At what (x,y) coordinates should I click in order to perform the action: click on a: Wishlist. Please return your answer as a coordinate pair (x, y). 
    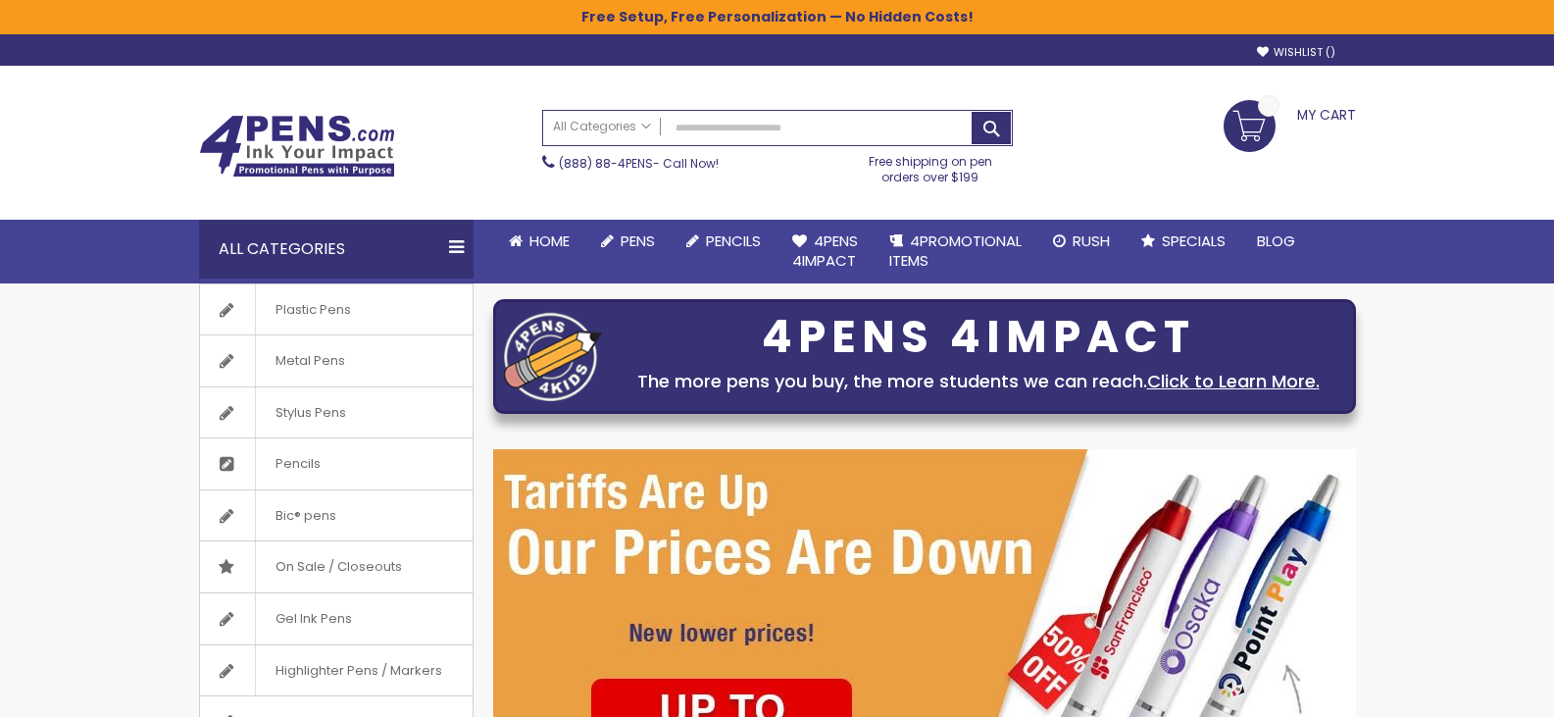
    Looking at the image, I should click on (1296, 52).